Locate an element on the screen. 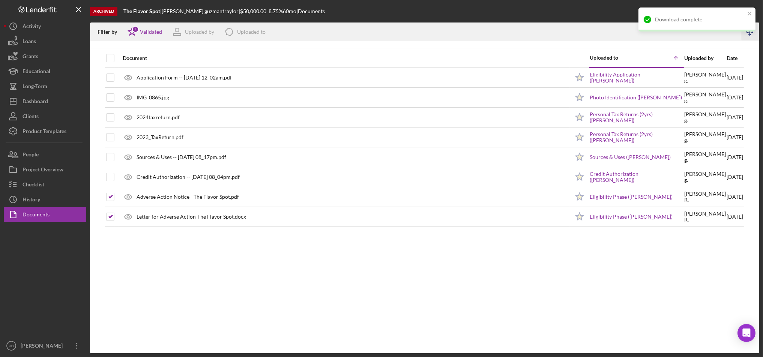 This screenshot has width=763, height=357. div: IMG_0865.jpg is located at coordinates (153, 98).